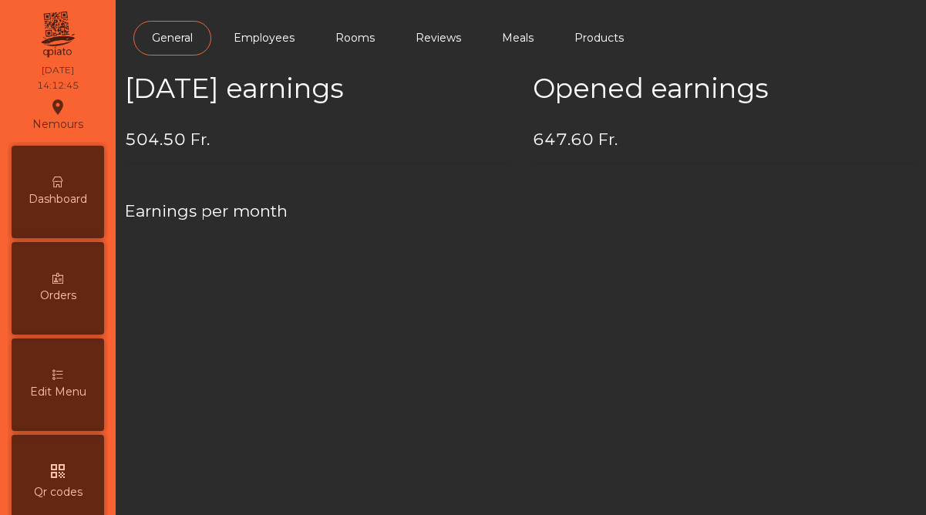  Describe the element at coordinates (438, 38) in the screenshot. I see `a: Reviews` at that location.